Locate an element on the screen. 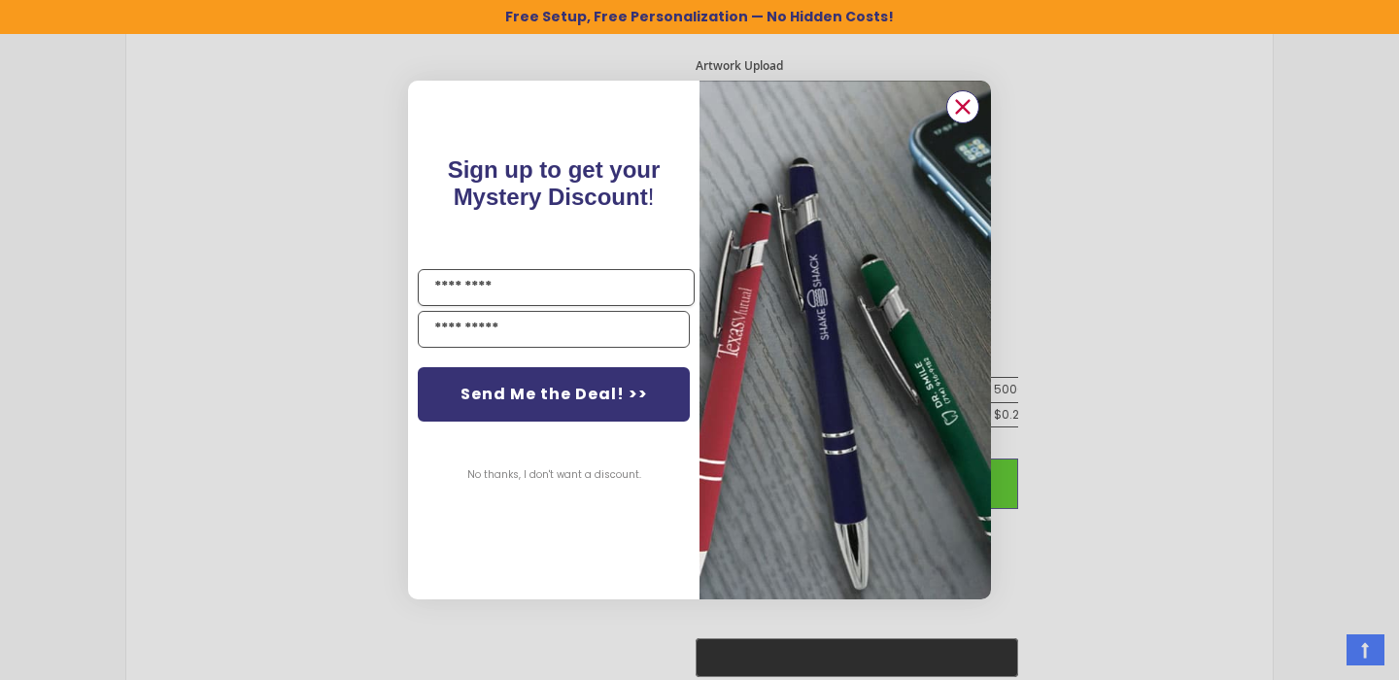 This screenshot has width=1399, height=680. button: Close dialog is located at coordinates (963, 107).